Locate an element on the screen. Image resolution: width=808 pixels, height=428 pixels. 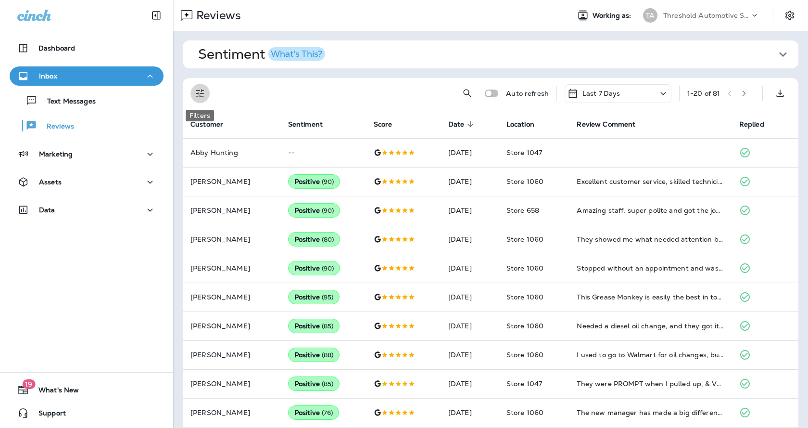
div: This Grease Monkey is easily the best in town. The new manager has made noticeable improvements i... is located at coordinates (650, 297).